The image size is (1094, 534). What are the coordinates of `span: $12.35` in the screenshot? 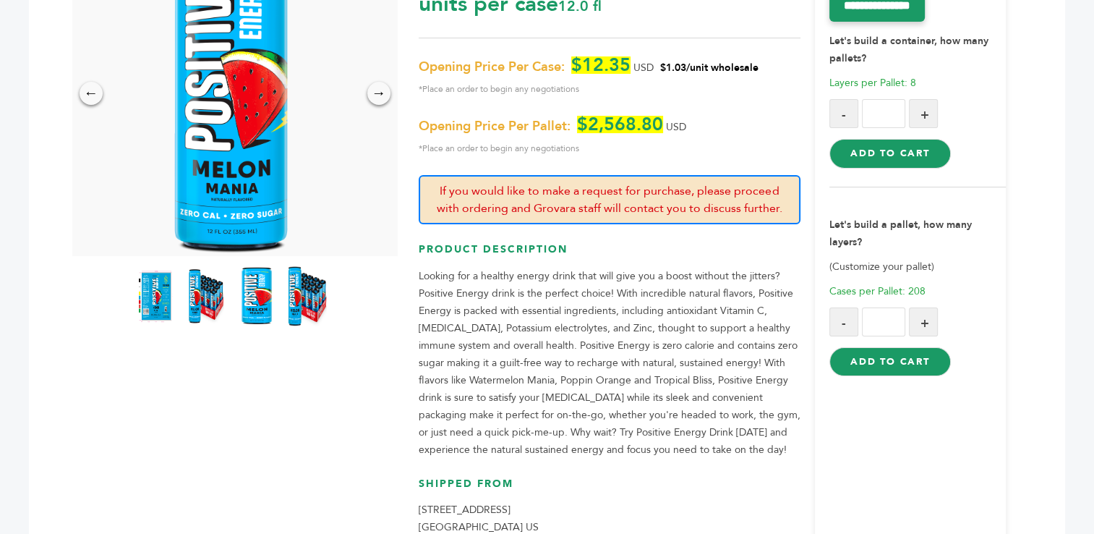 It's located at (601, 65).